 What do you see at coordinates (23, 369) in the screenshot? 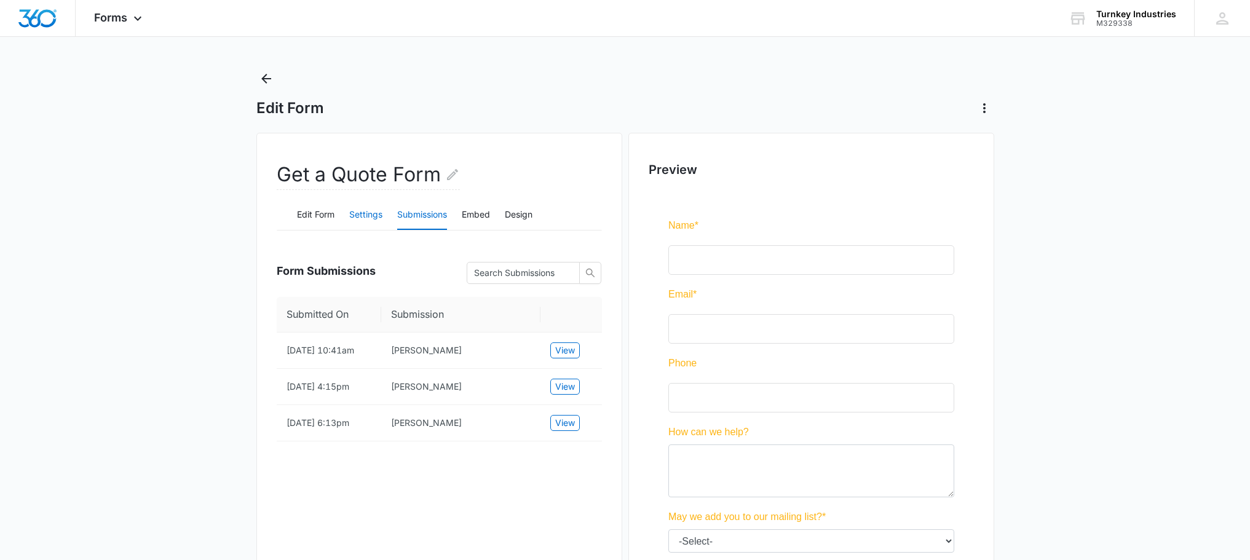
I see `span: Submit` at bounding box center [23, 369].